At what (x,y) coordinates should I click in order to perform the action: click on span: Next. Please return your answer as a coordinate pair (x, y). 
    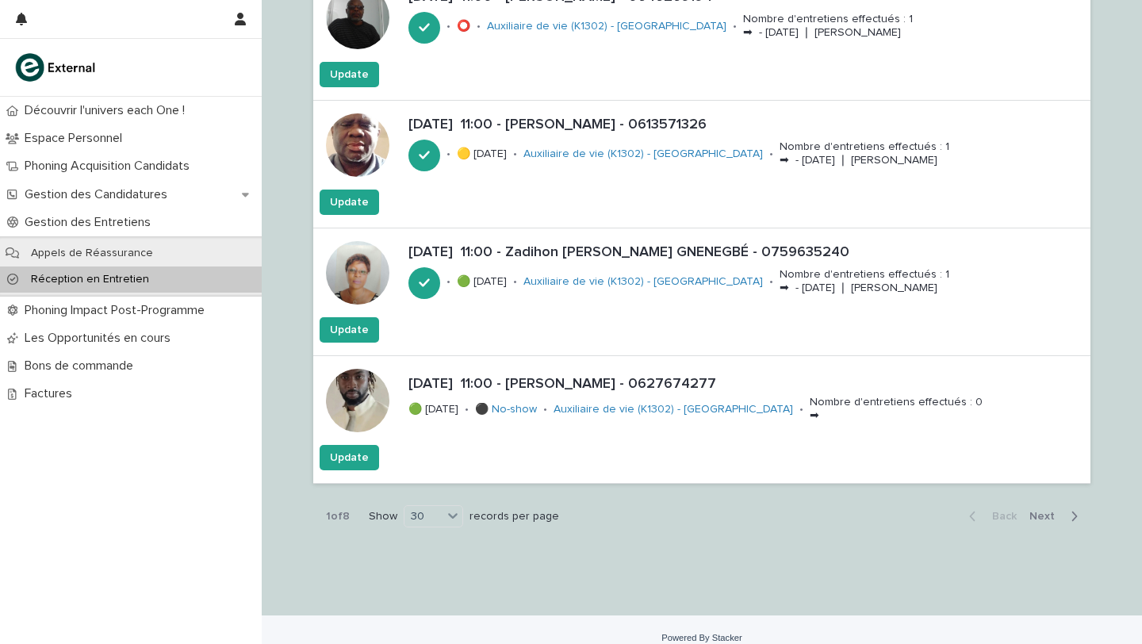
    Looking at the image, I should click on (1047, 516).